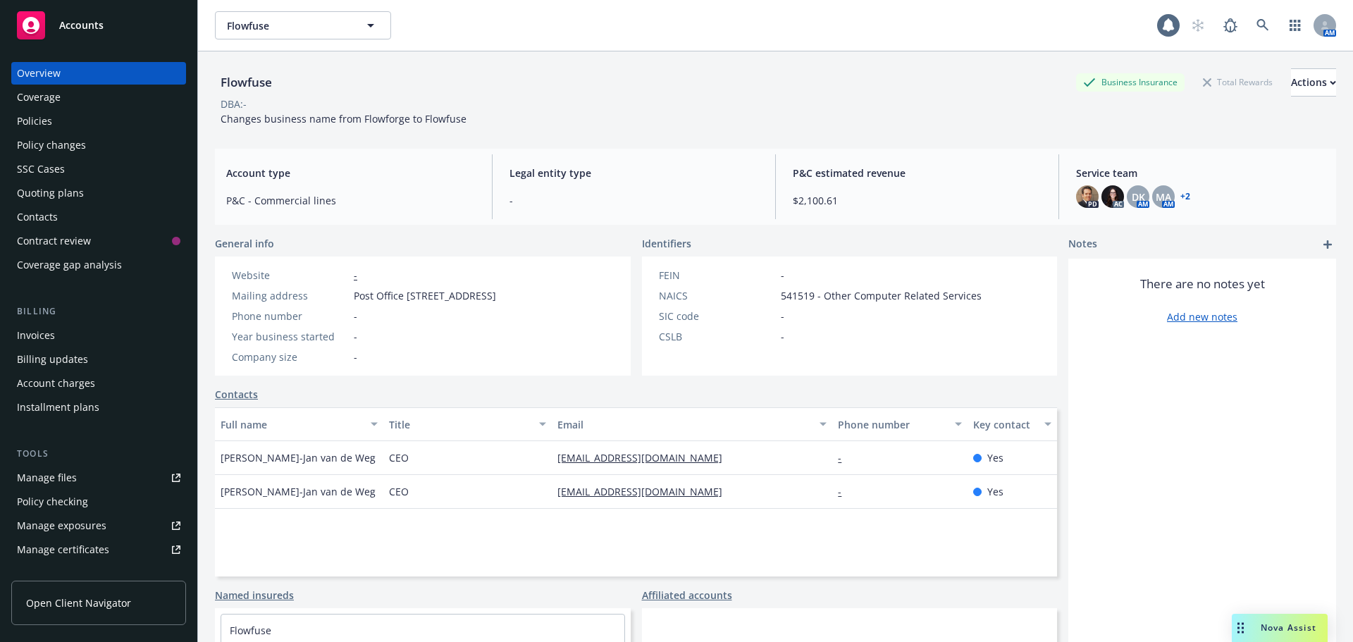 The height and width of the screenshot is (642, 1353). I want to click on div: Coverage, so click(39, 97).